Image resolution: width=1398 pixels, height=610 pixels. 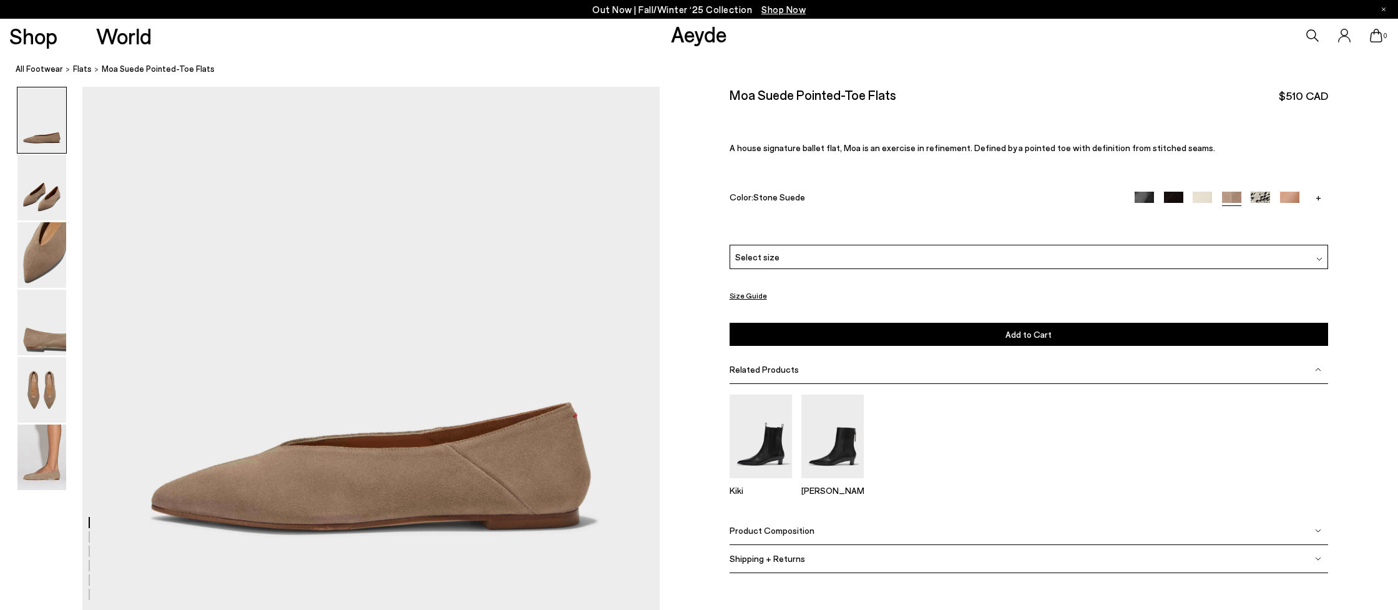 I want to click on span: Add to Cart, so click(x=1029, y=334).